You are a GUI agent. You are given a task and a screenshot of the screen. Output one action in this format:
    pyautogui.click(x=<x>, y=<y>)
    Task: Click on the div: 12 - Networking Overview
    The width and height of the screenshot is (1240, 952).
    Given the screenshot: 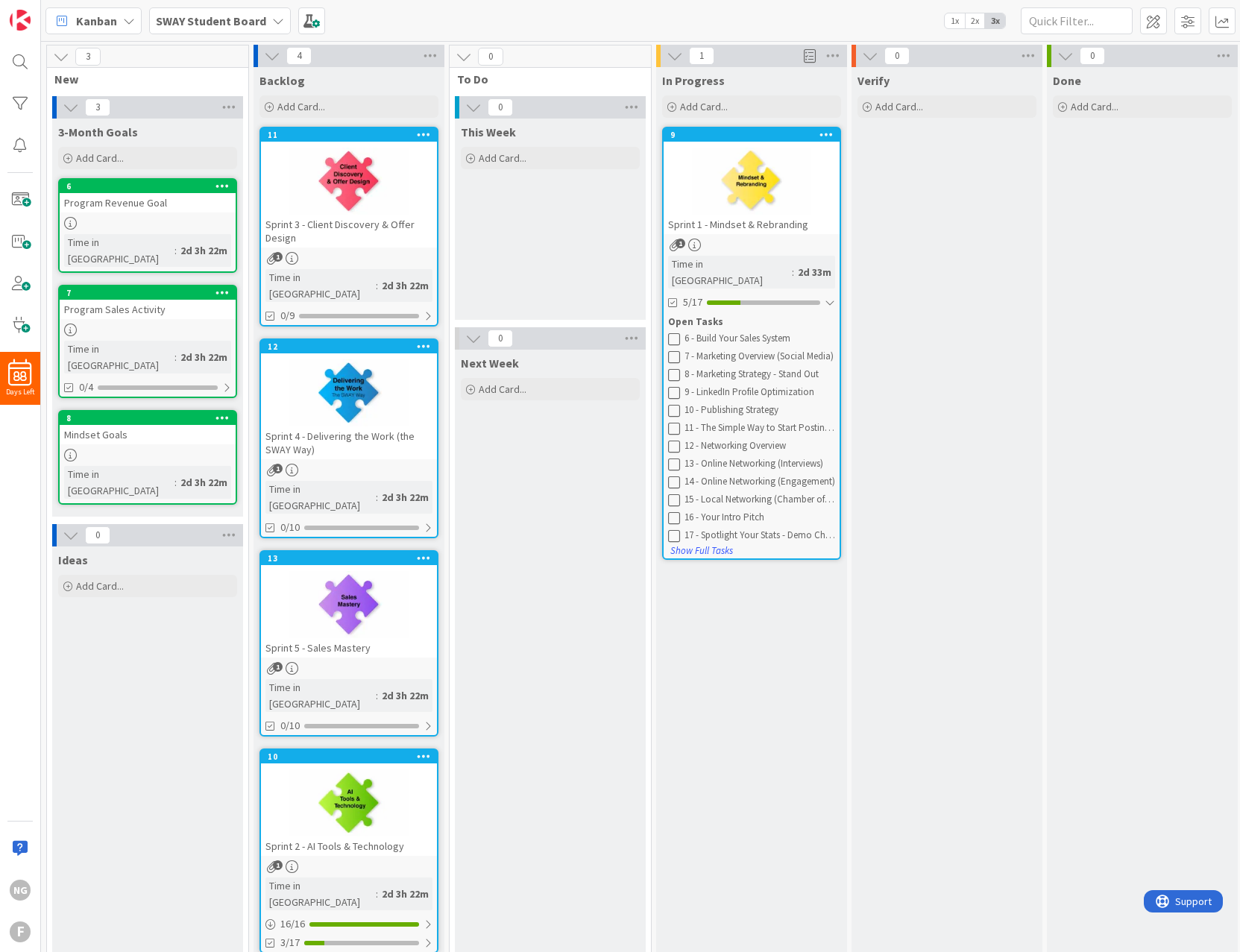 What is the action you would take?
    pyautogui.click(x=760, y=446)
    